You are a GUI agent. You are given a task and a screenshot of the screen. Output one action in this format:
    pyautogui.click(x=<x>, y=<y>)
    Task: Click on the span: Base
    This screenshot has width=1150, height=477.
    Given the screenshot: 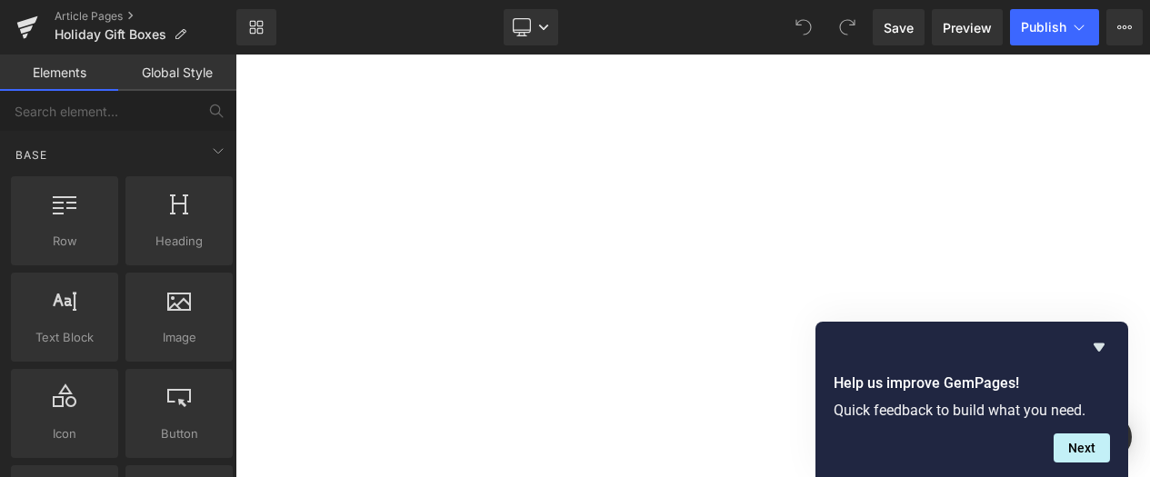 What is the action you would take?
    pyautogui.click(x=31, y=155)
    